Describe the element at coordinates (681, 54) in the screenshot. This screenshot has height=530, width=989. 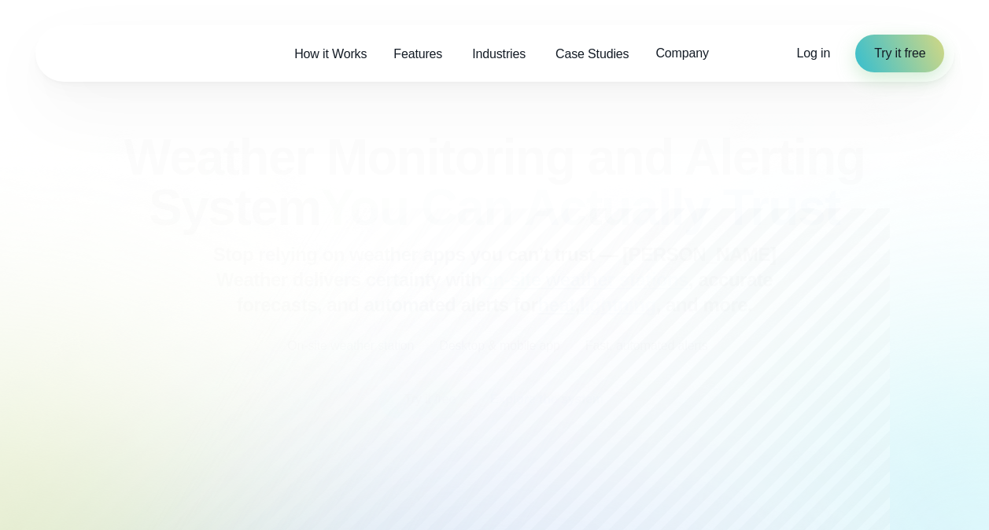
I see `span: Company` at that location.